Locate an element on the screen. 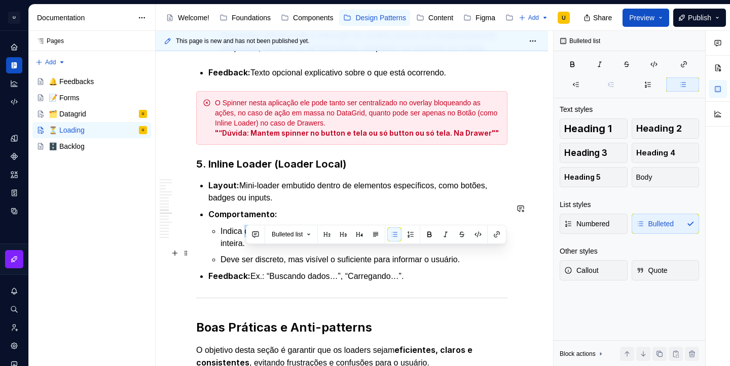 The image size is (730, 366). strong: 5. Inline Loader (Loader Local) is located at coordinates (271, 164).